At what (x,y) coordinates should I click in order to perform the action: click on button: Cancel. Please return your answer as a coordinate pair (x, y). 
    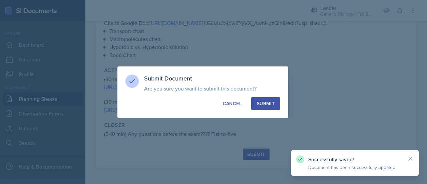
    Looking at the image, I should click on (232, 103).